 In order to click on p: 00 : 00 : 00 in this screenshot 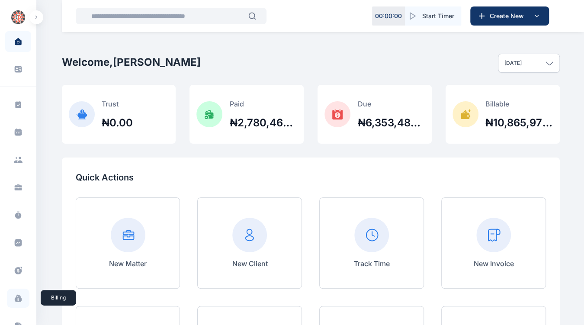, I will do `click(389, 16)`.